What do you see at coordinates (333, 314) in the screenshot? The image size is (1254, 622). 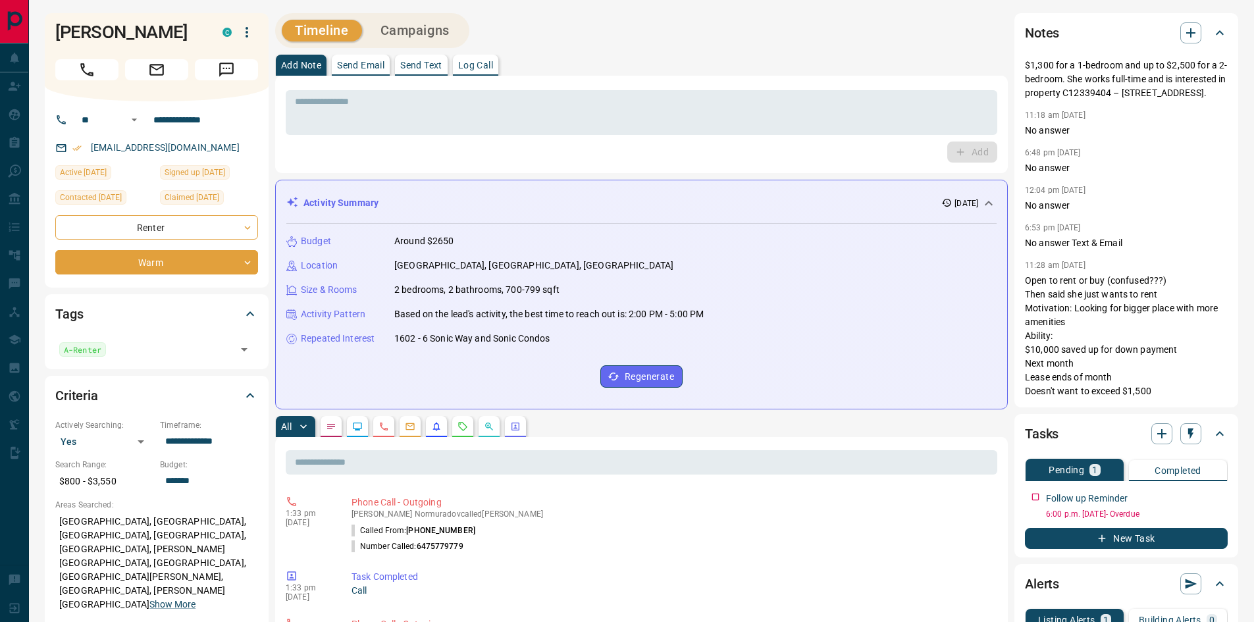 I see `p: Activity Pattern` at bounding box center [333, 314].